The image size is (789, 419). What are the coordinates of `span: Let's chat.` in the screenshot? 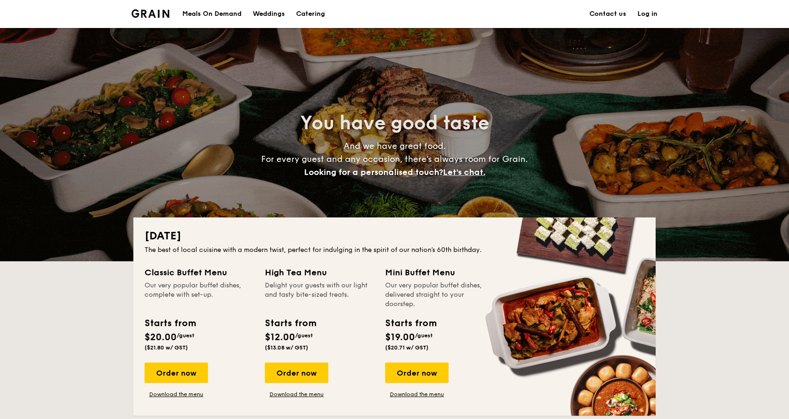 It's located at (464, 172).